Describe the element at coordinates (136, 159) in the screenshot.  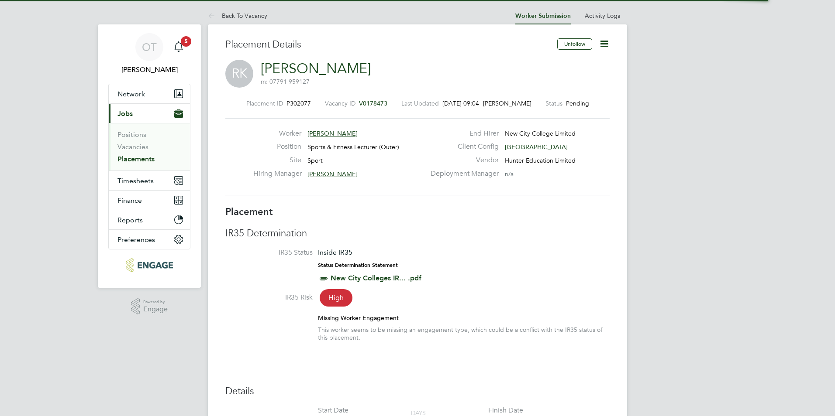
I see `a: Placements` at that location.